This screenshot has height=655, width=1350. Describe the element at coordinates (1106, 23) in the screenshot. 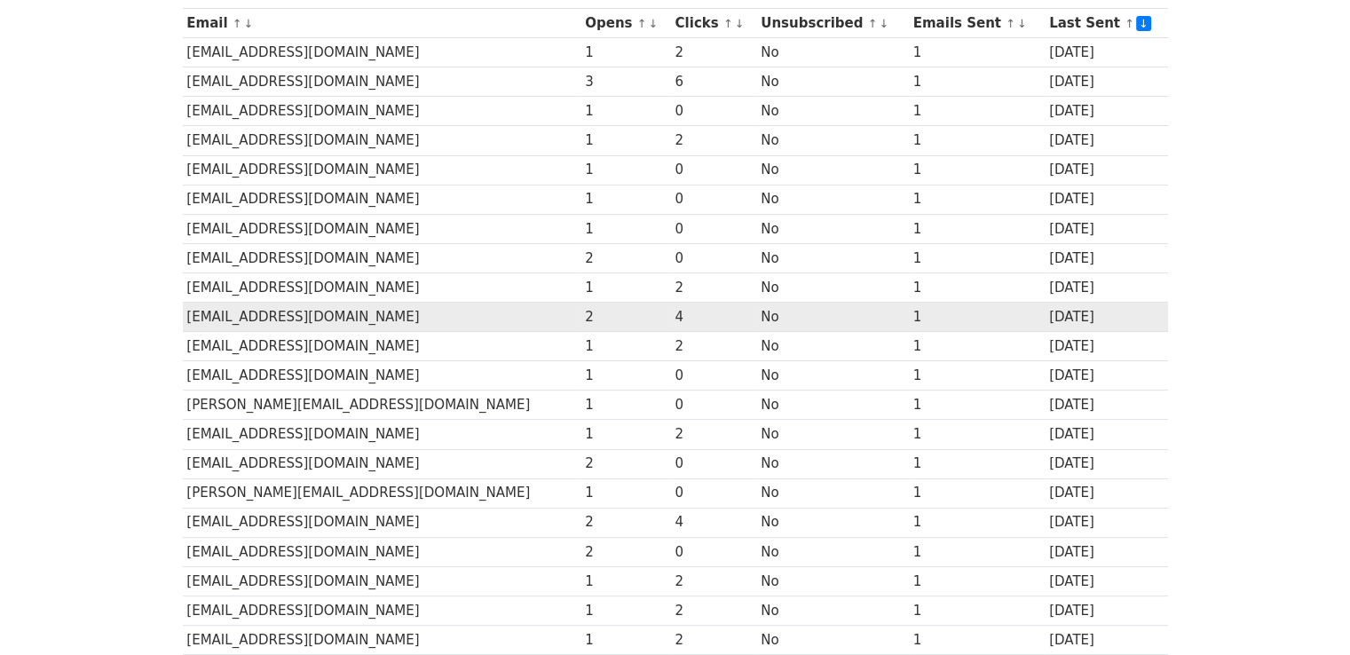

I see `th: Last Sent` at that location.